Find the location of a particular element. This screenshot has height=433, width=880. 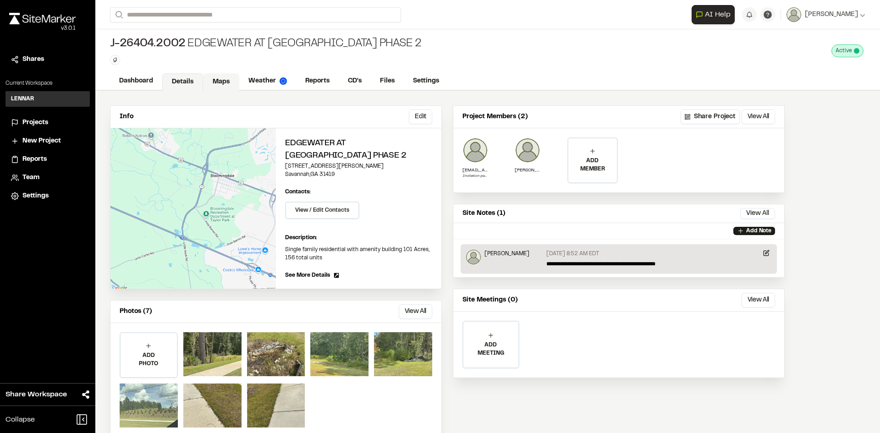

a: CD's is located at coordinates (355, 81).